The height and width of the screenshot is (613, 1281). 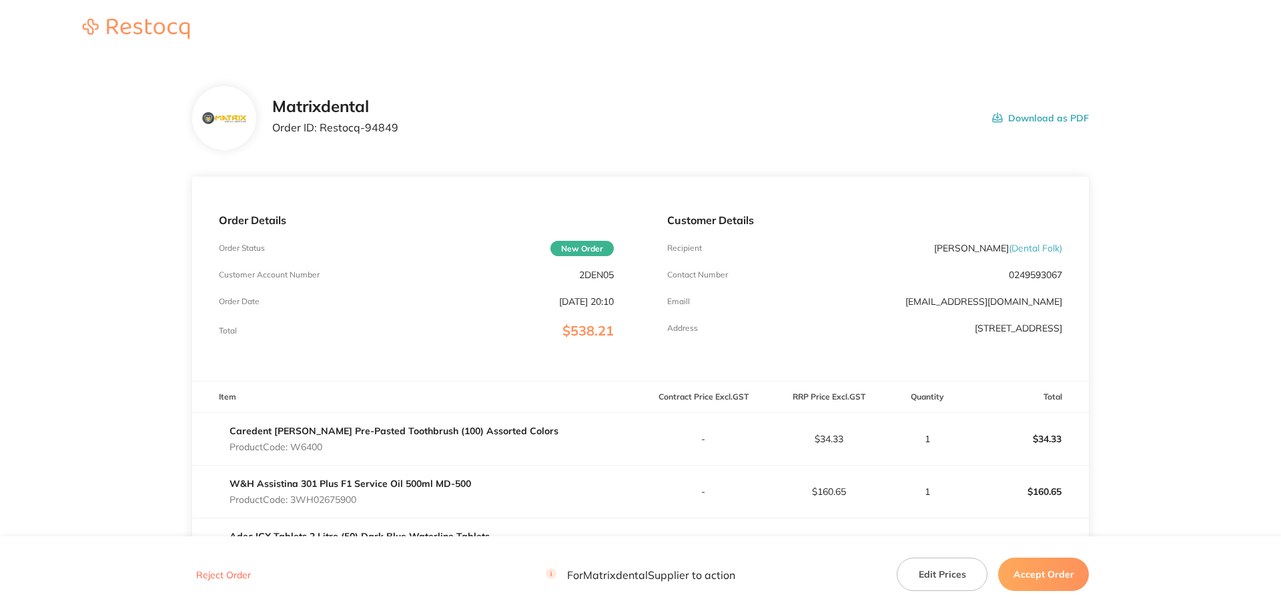 What do you see at coordinates (864, 220) in the screenshot?
I see `p: Customer Details` at bounding box center [864, 220].